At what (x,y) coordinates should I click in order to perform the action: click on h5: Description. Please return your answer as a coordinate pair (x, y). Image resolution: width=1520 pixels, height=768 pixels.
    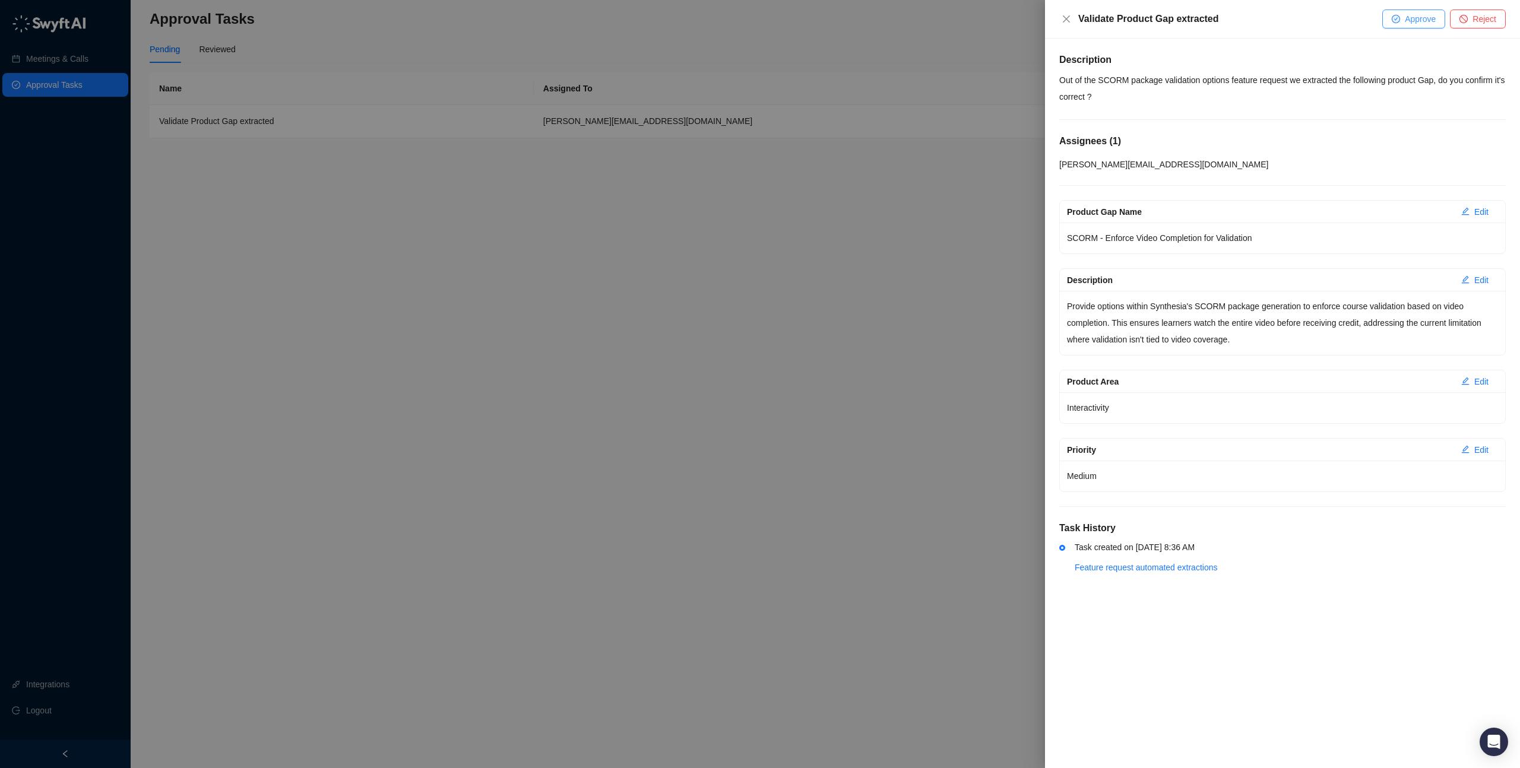
    Looking at the image, I should click on (1283, 60).